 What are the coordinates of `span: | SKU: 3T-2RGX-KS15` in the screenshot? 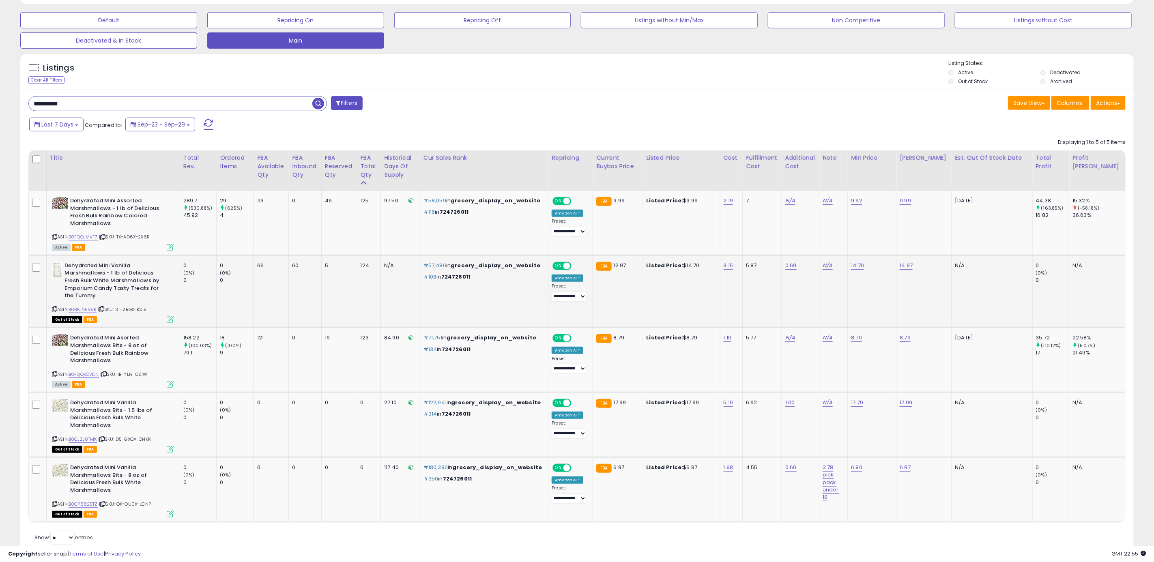 It's located at (122, 309).